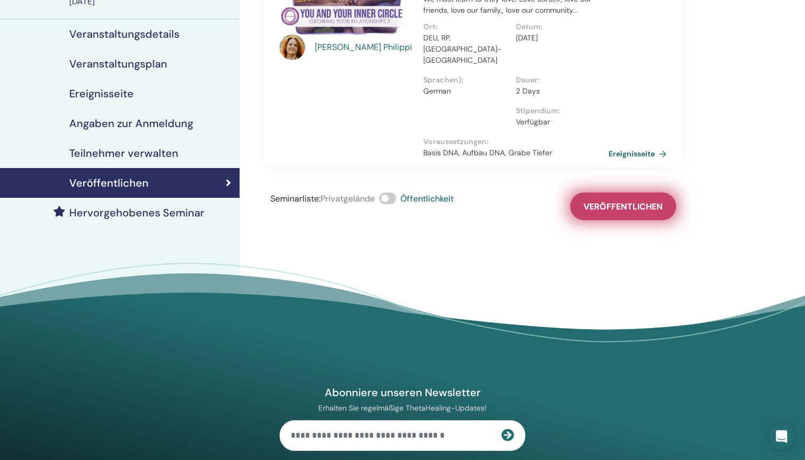 The width and height of the screenshot is (805, 460). What do you see at coordinates (123, 153) in the screenshot?
I see `h4: Teilnehmer verwalten` at bounding box center [123, 153].